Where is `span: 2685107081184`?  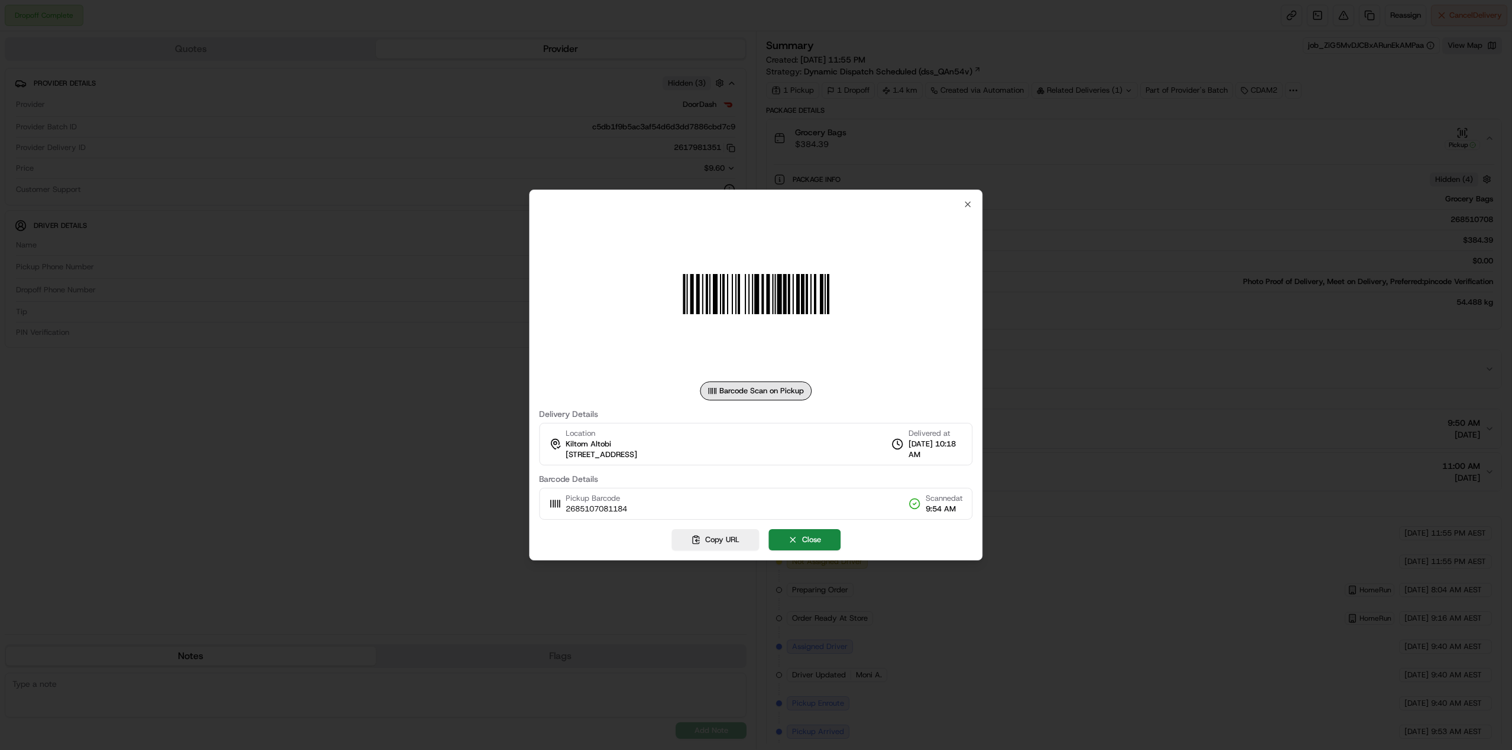 span: 2685107081184 is located at coordinates (596, 509).